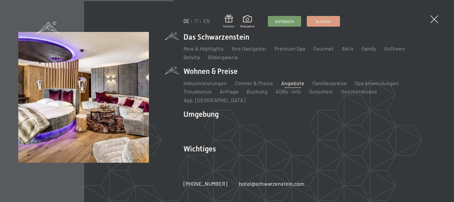 The height and width of the screenshot is (202, 454). I want to click on span: Anfragen, so click(284, 21).